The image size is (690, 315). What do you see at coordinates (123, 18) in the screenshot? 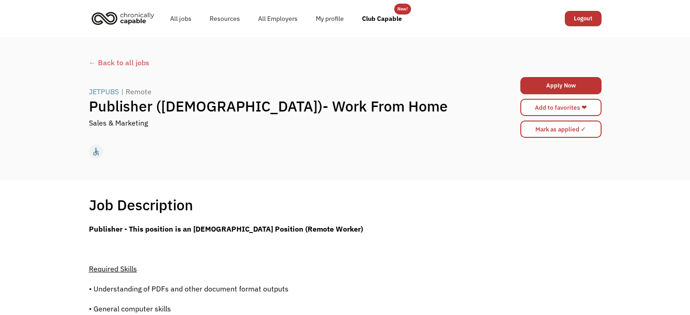
I see `img: Chronically Capable logo` at bounding box center [123, 18].